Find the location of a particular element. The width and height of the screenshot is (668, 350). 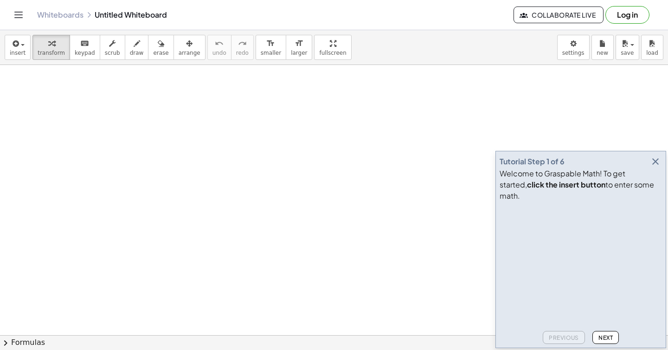

span: Collaborate Live is located at coordinates (558, 15).